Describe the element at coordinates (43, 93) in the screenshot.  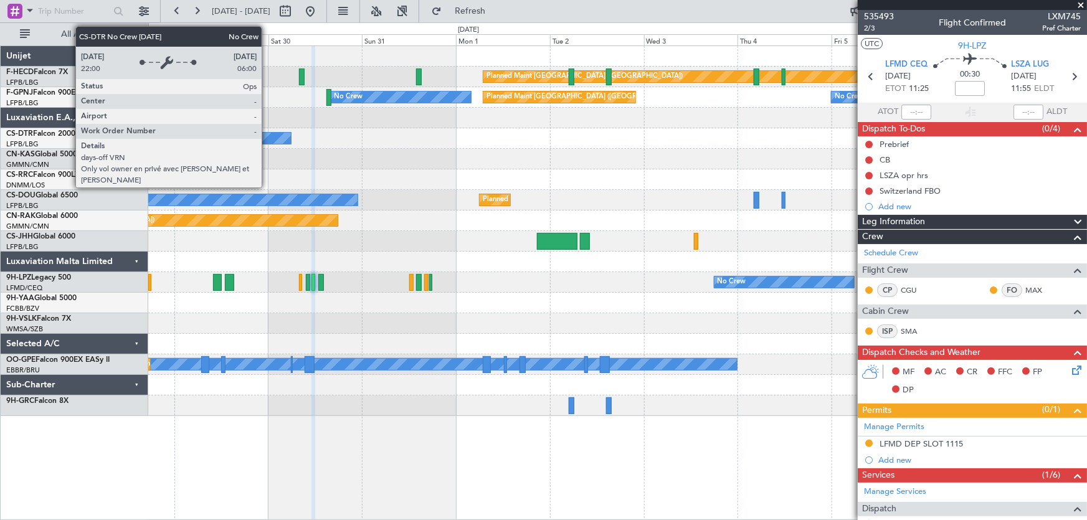
I see `a: F-GPNJFalcon 900EX` at that location.